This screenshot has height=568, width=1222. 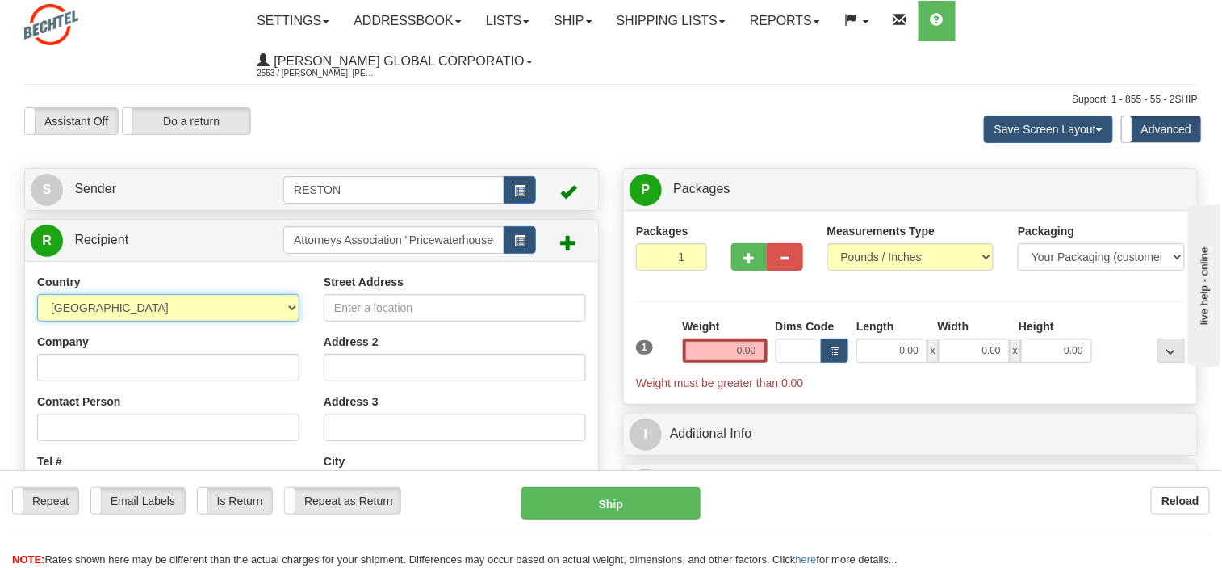 What do you see at coordinates (351, 401) in the screenshot?
I see `label: Address 3` at bounding box center [351, 401].